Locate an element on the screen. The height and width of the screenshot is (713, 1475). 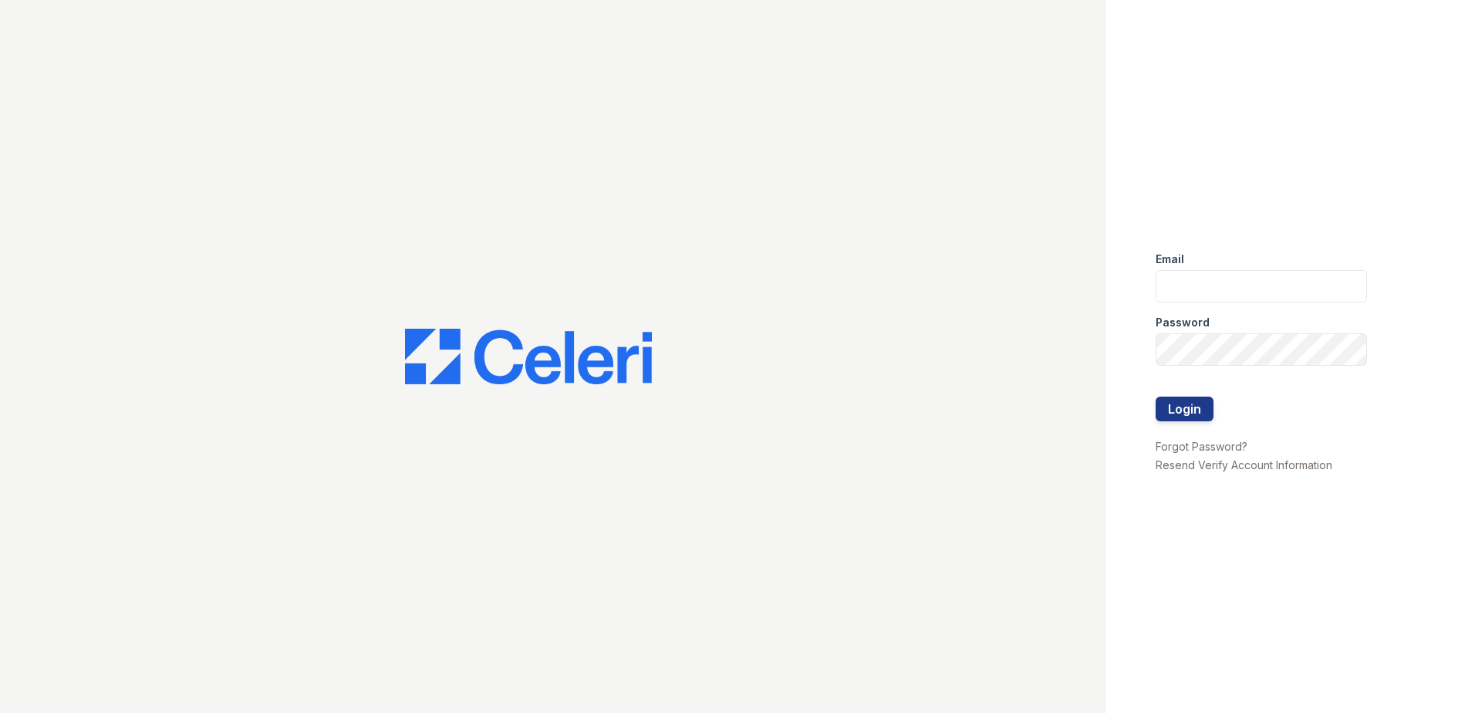
button: Login is located at coordinates (1185, 409).